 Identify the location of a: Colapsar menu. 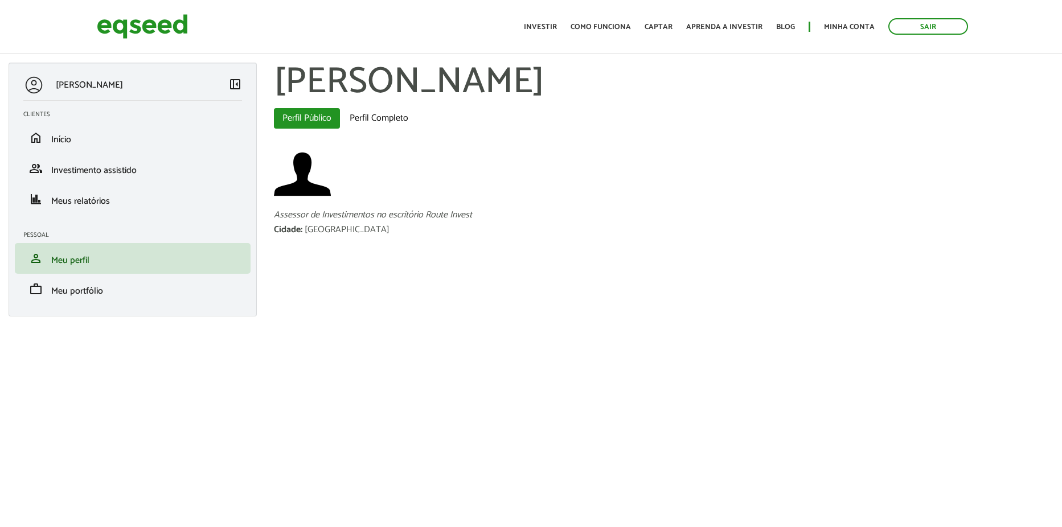
(235, 85).